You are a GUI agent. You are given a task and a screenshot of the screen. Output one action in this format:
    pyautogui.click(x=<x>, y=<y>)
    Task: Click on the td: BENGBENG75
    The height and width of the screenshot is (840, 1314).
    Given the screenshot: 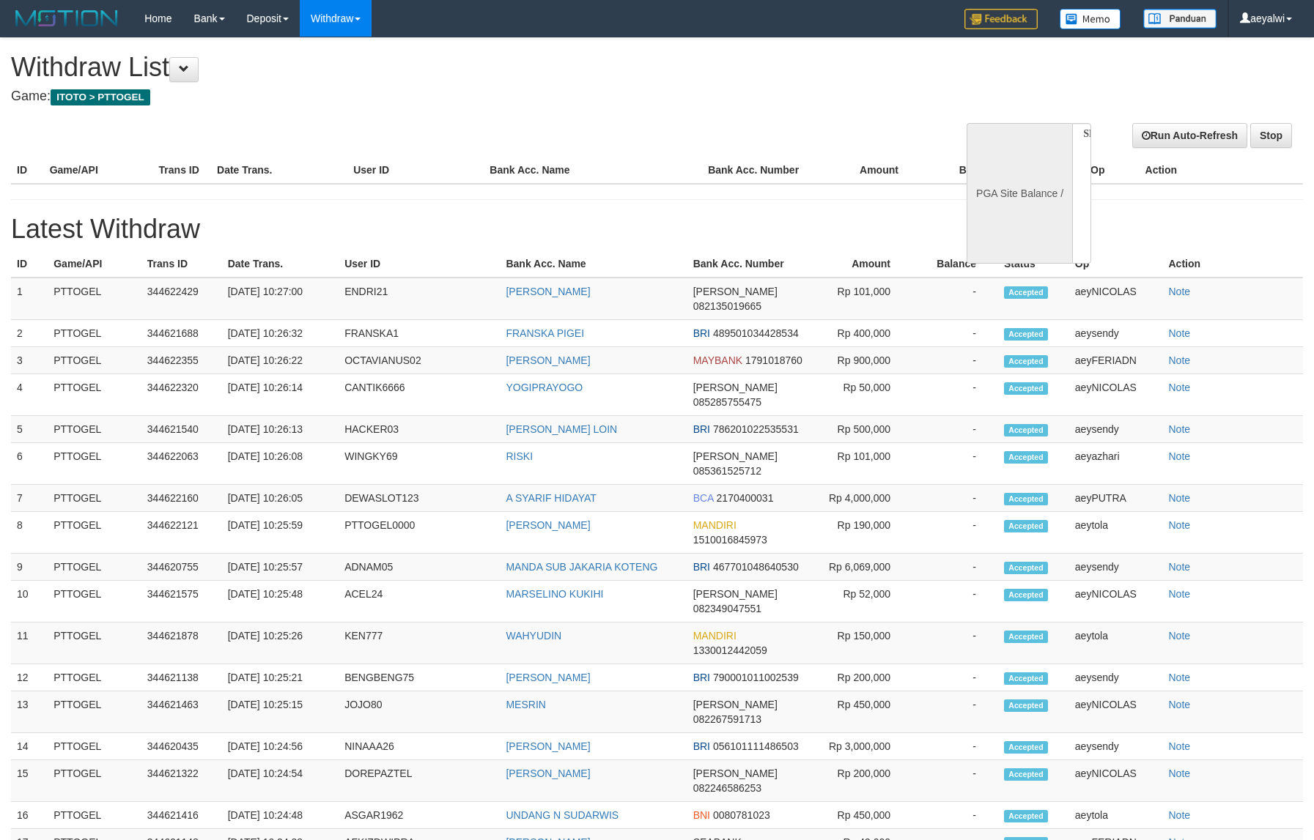 What is the action you would take?
    pyautogui.click(x=419, y=678)
    